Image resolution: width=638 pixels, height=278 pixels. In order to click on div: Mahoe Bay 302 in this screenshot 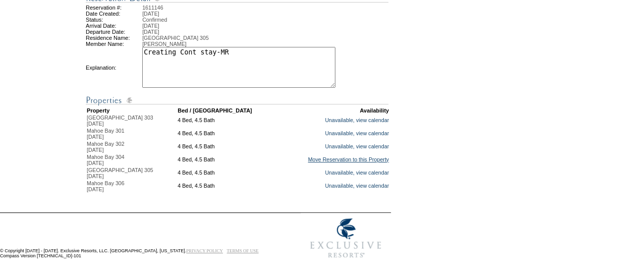, I will do `click(132, 144)`.